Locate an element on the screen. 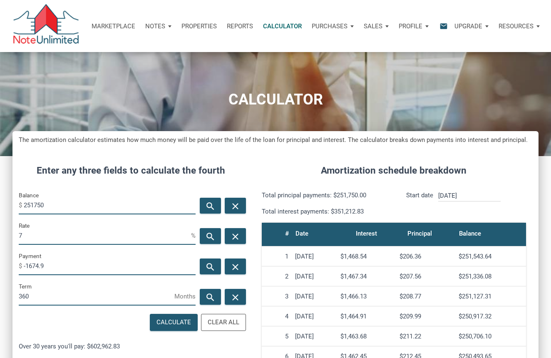  a: Purchases is located at coordinates (333, 26).